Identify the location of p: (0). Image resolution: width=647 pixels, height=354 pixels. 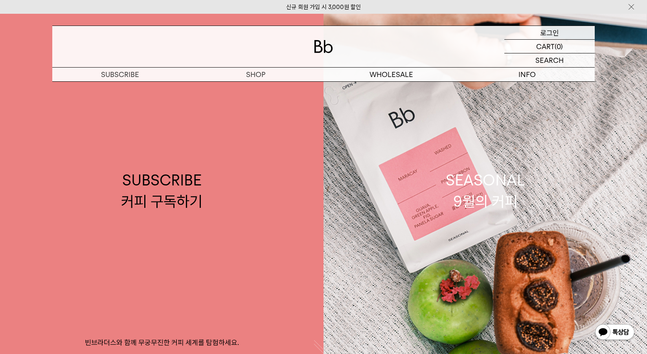
(558, 46).